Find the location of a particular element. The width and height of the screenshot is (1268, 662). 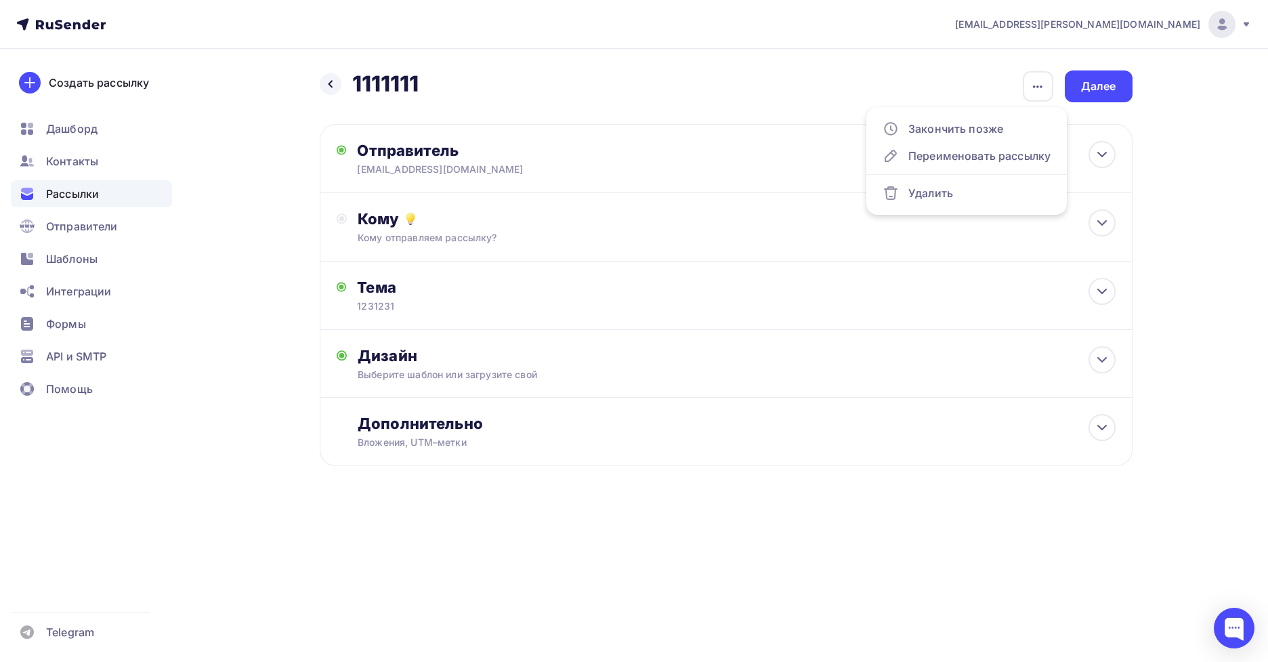

div: 1231231 is located at coordinates (478, 306).